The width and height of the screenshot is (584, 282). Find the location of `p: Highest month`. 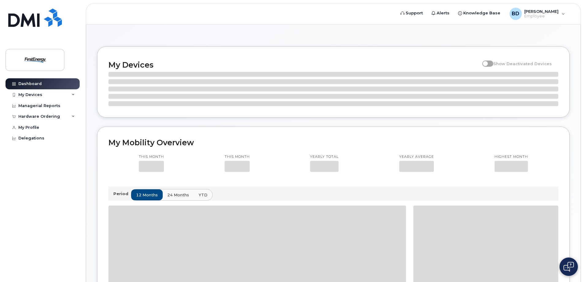

p: Highest month is located at coordinates (511, 157).